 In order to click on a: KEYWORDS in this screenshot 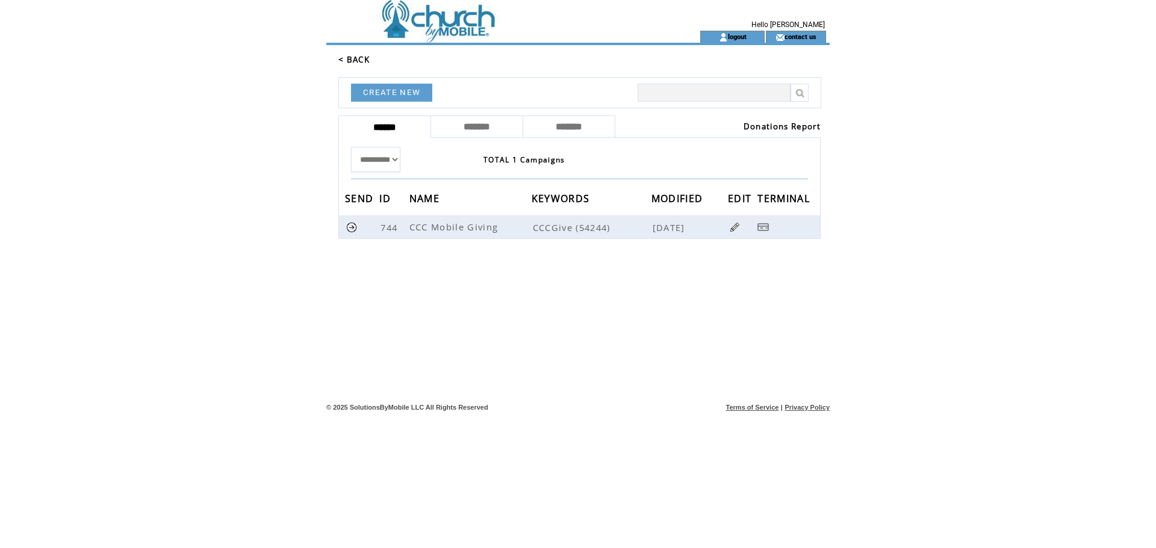, I will do `click(562, 198)`.